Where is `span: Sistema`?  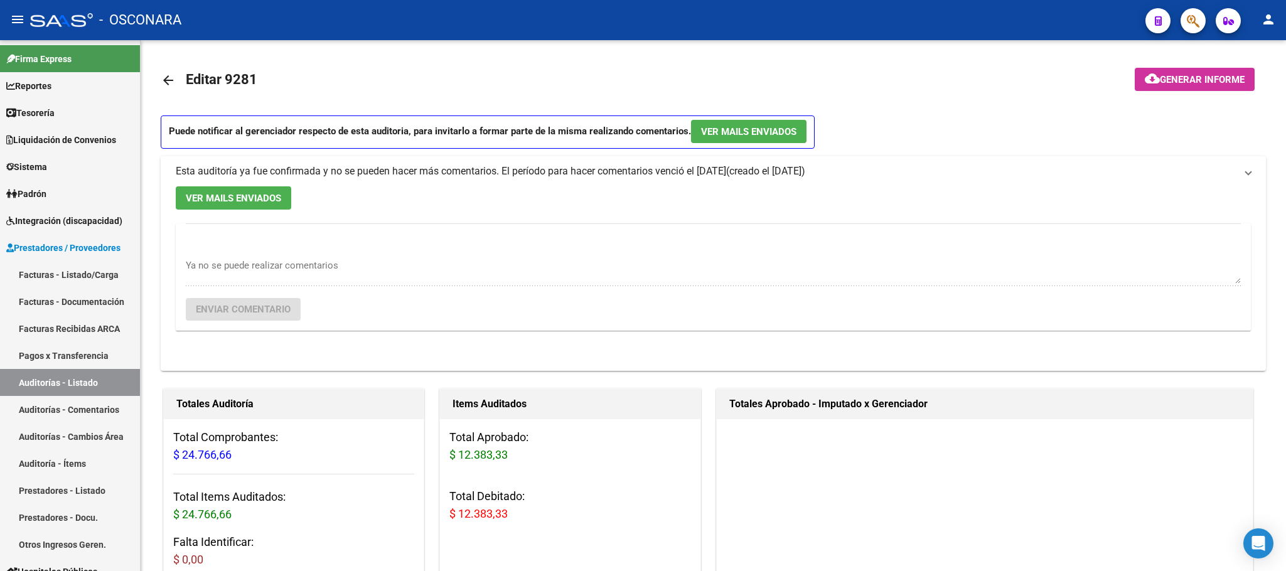
span: Sistema is located at coordinates (26, 167).